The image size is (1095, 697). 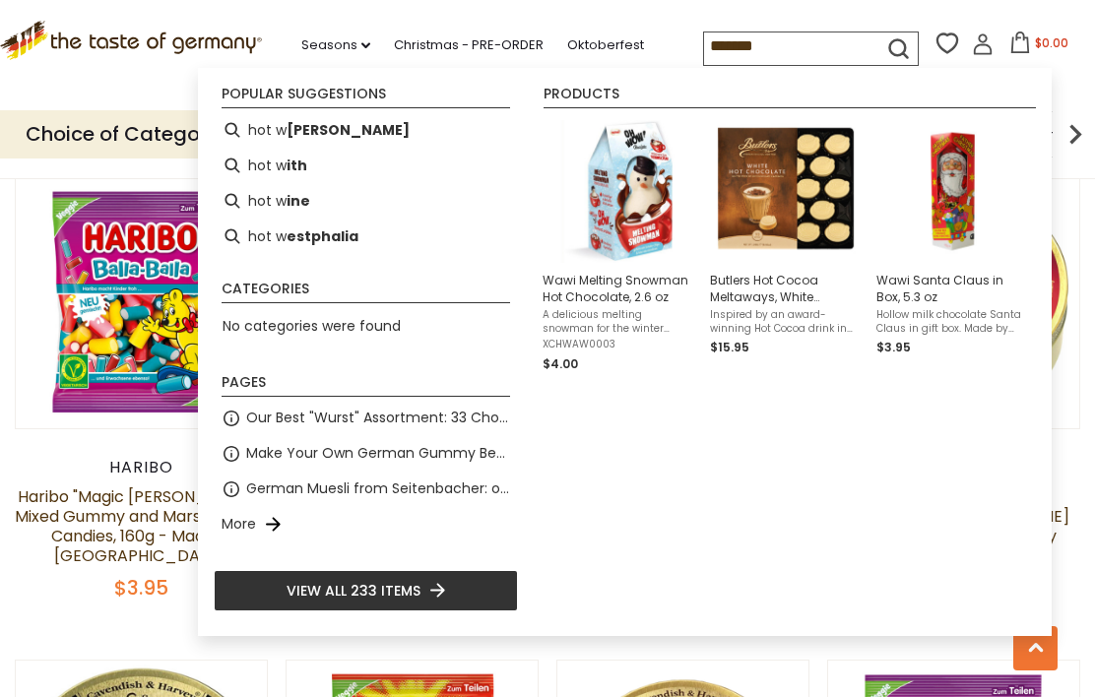 I want to click on div: Instant Search Results, so click(x=624, y=351).